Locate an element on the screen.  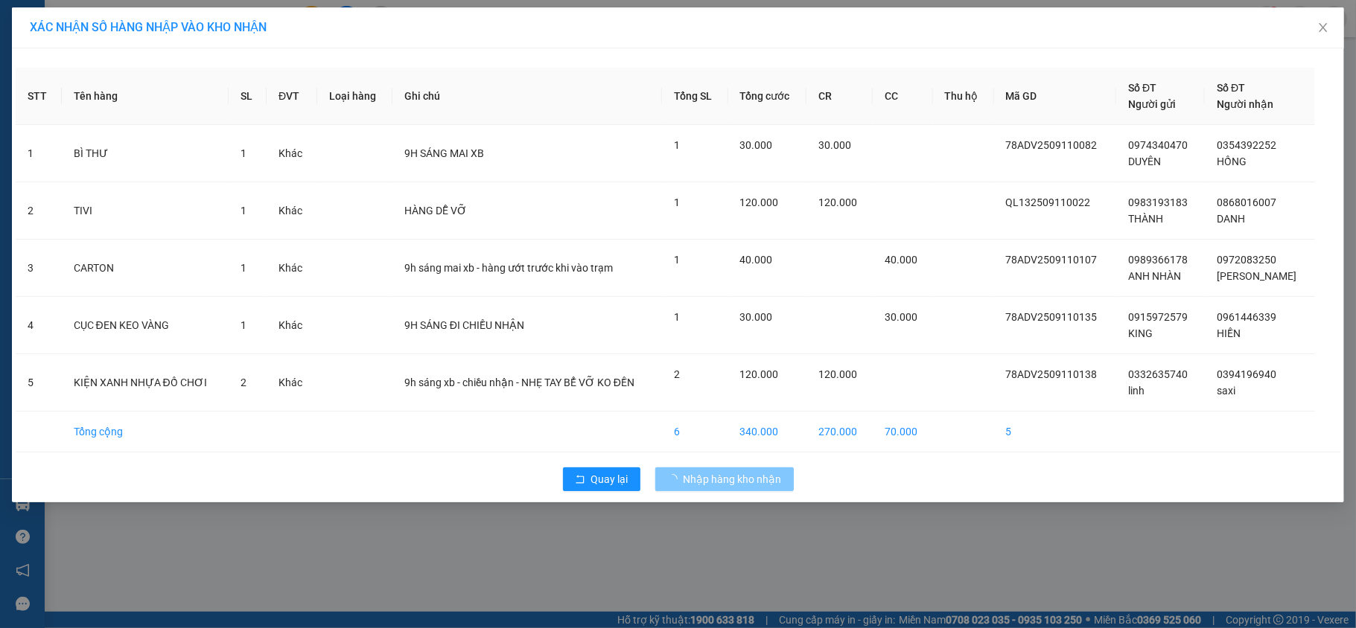
span: saxi is located at coordinates (1225, 391).